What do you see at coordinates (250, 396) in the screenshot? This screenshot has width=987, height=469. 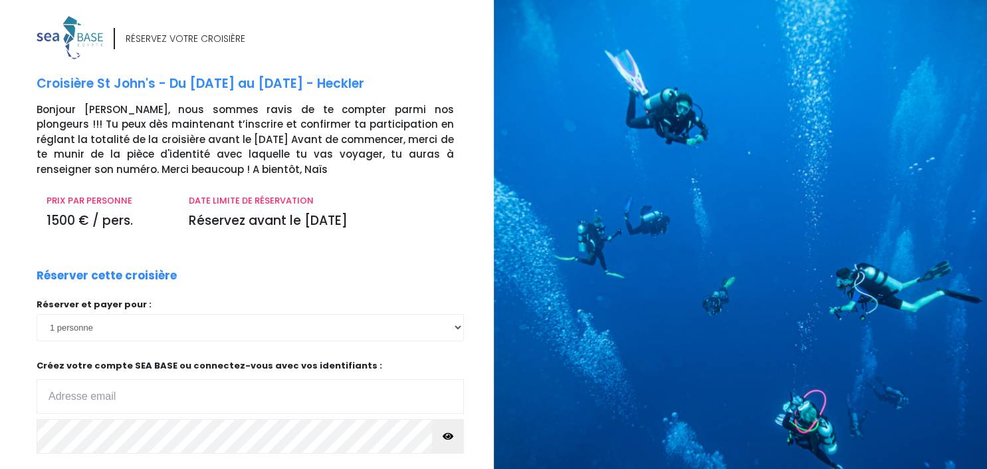 I see `input: Adresse email` at bounding box center [250, 396].